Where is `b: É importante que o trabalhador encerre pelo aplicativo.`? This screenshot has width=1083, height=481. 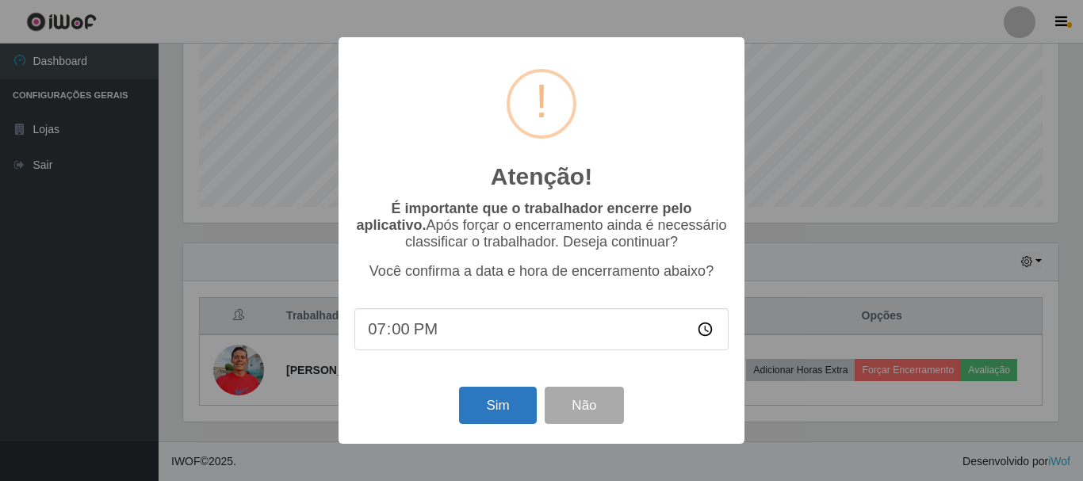 b: É importante que o trabalhador encerre pelo aplicativo. is located at coordinates (523, 216).